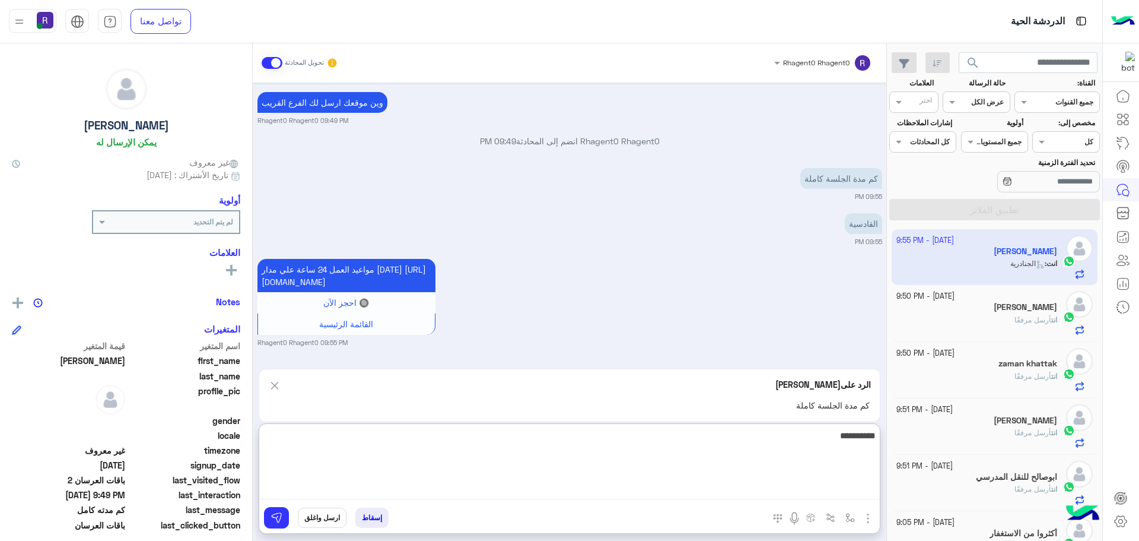 Image resolution: width=1139 pixels, height=541 pixels. What do you see at coordinates (1038, 21) in the screenshot?
I see `p: الدردشة الحية` at bounding box center [1038, 21].